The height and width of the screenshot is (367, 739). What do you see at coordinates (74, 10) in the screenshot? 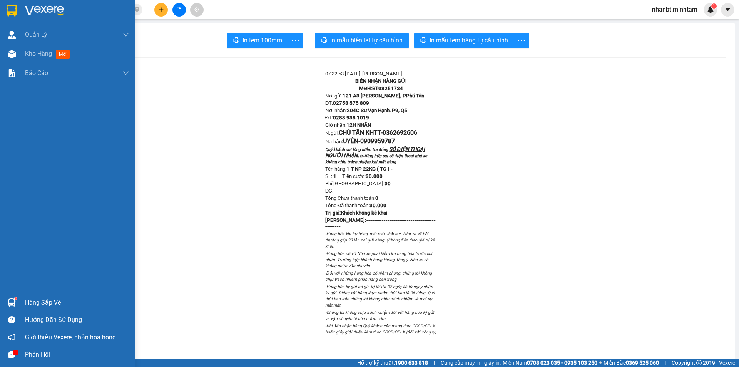
I see `span: Nhận:` at bounding box center [74, 10].